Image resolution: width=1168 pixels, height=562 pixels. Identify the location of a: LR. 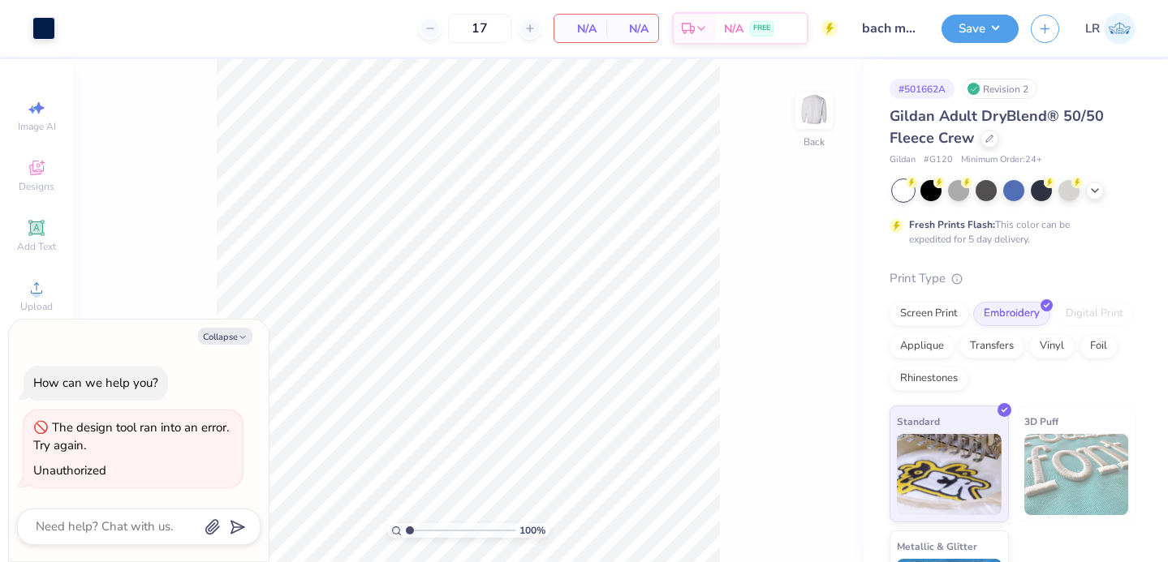
(1110, 28).